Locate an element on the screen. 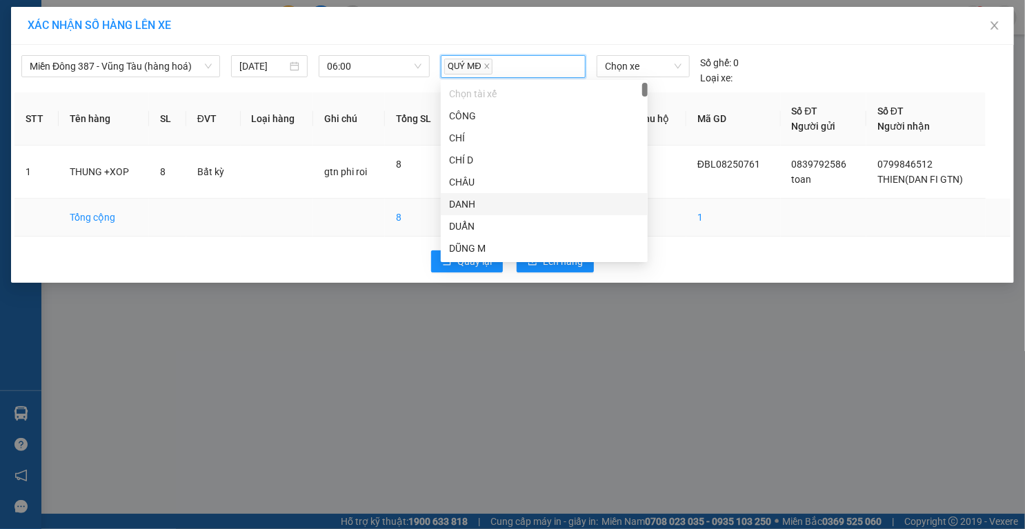  div: 0839792586 is located at coordinates (60, 54).